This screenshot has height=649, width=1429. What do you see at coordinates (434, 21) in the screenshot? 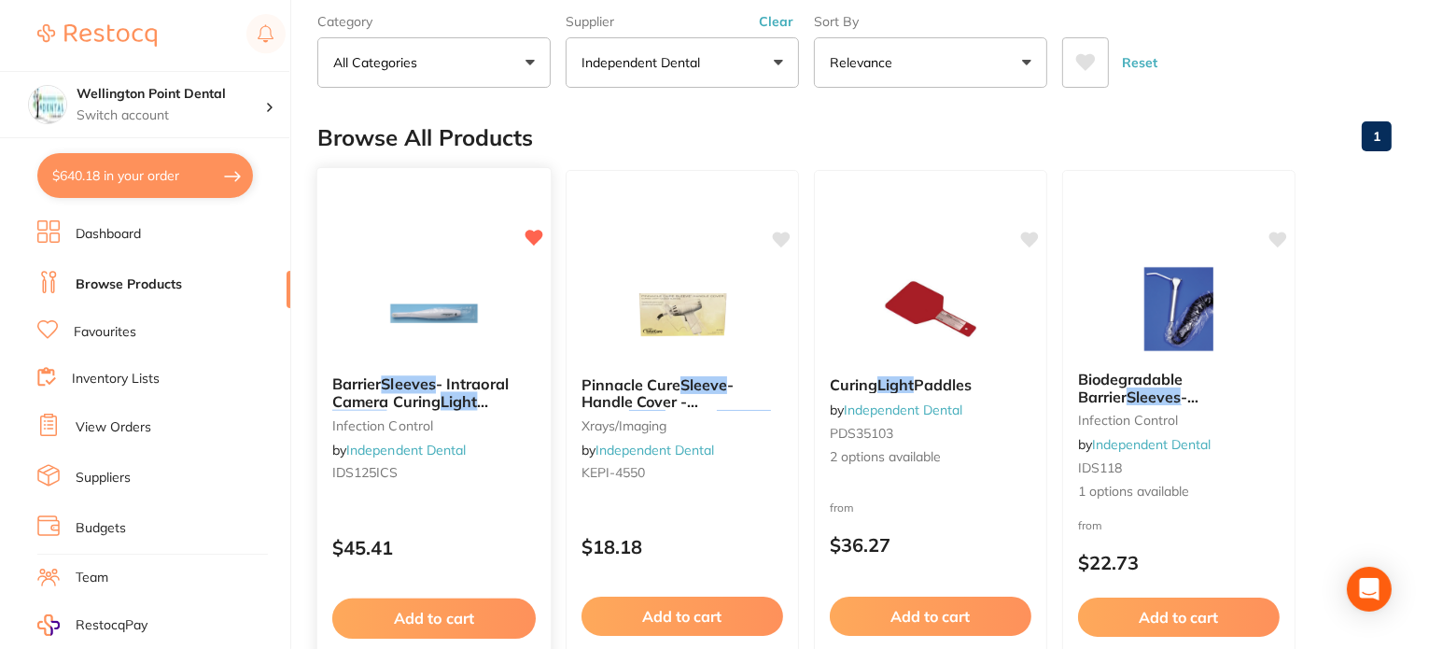
I see `label: Category` at bounding box center [434, 21].